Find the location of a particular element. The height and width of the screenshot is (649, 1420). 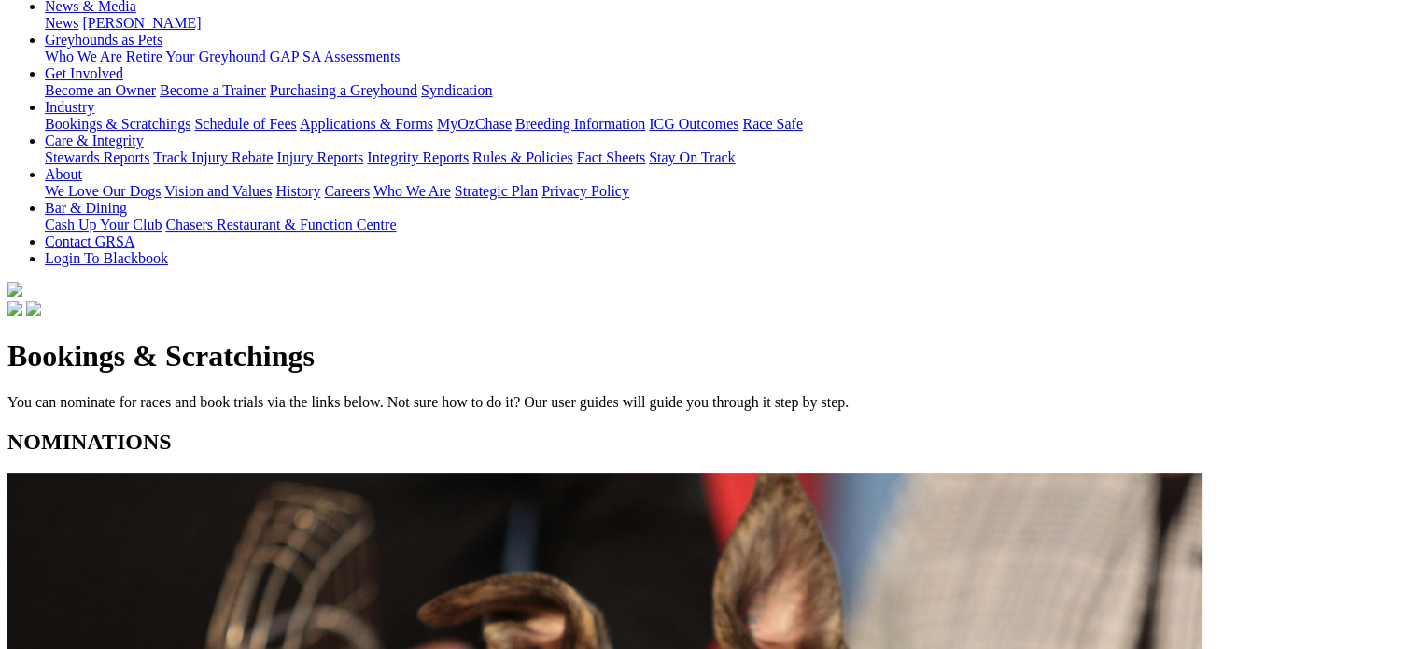

a: Login To Blackbook is located at coordinates (106, 258).